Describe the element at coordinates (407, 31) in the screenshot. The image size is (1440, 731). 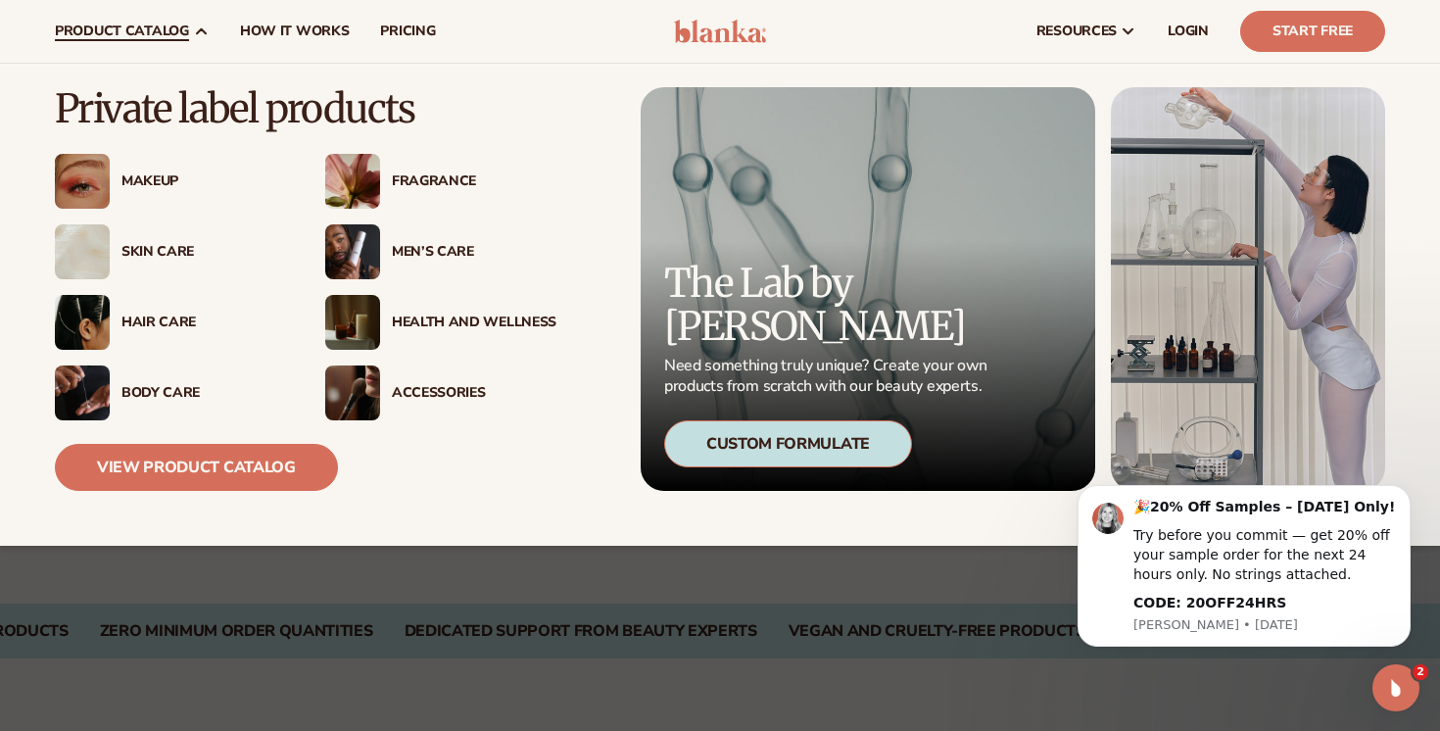
I see `span: pricing` at that location.